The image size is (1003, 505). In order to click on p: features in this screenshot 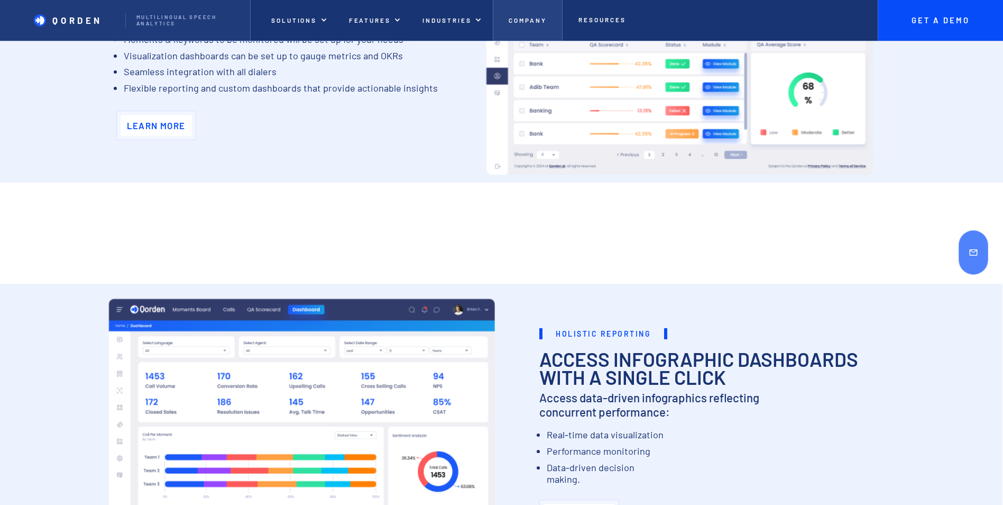, I will do `click(370, 20)`.